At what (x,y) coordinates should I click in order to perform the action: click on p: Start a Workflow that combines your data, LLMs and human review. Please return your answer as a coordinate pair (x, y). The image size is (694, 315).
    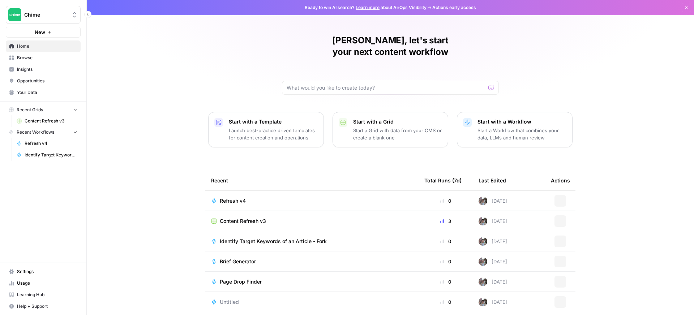
    Looking at the image, I should click on (522, 134).